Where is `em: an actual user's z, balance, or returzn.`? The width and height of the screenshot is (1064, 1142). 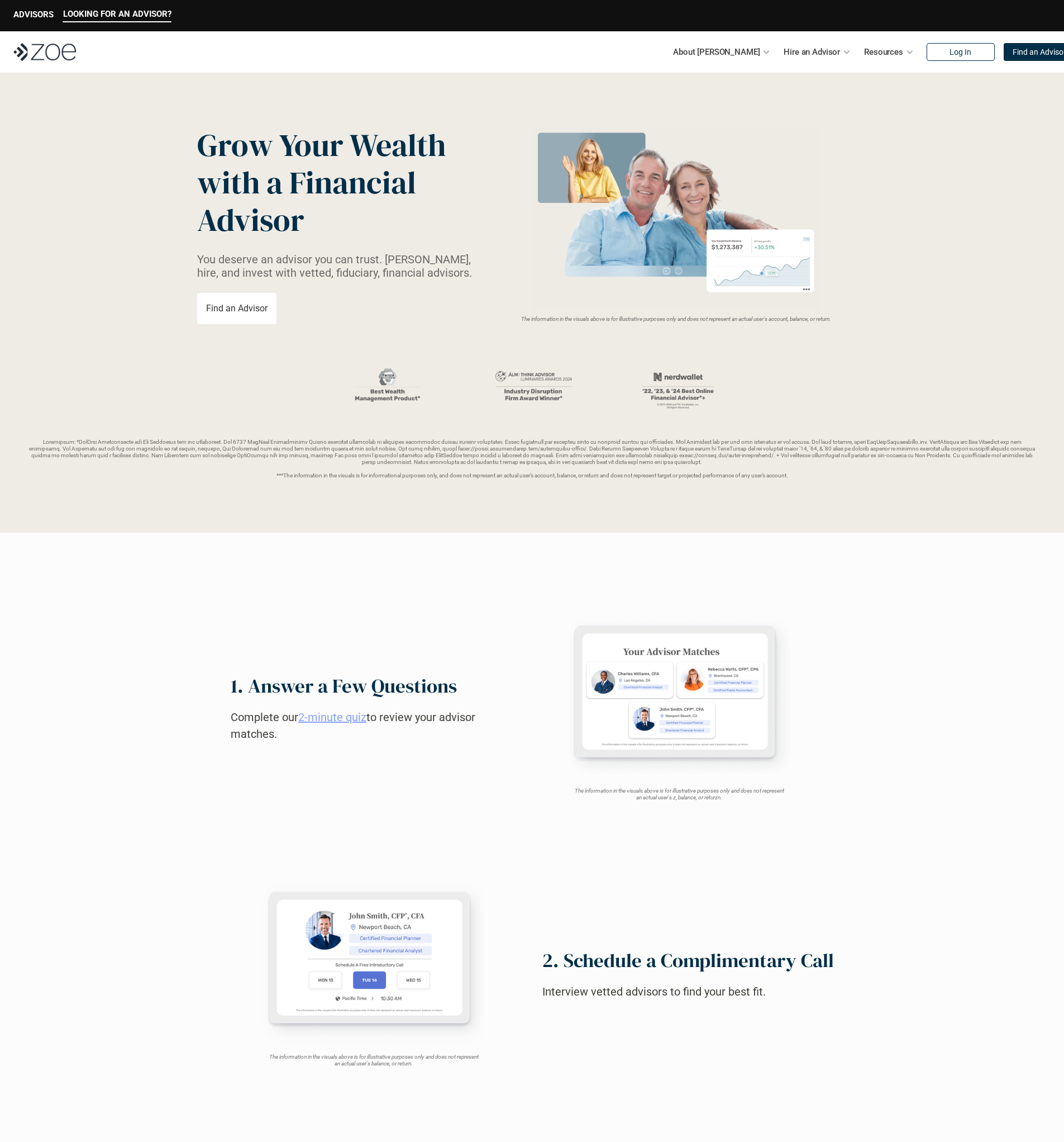
em: an actual user's z, balance, or returzn. is located at coordinates (680, 797).